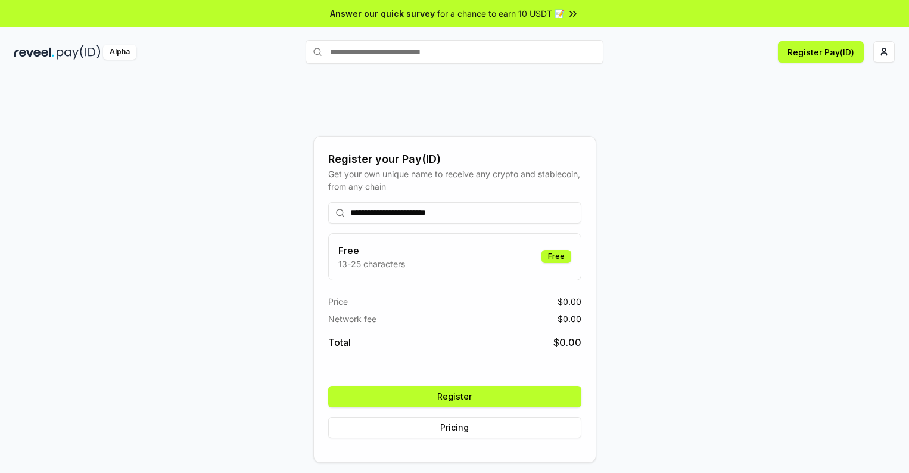  I want to click on span: for a chance to earn 10 USDT 📝, so click(501, 13).